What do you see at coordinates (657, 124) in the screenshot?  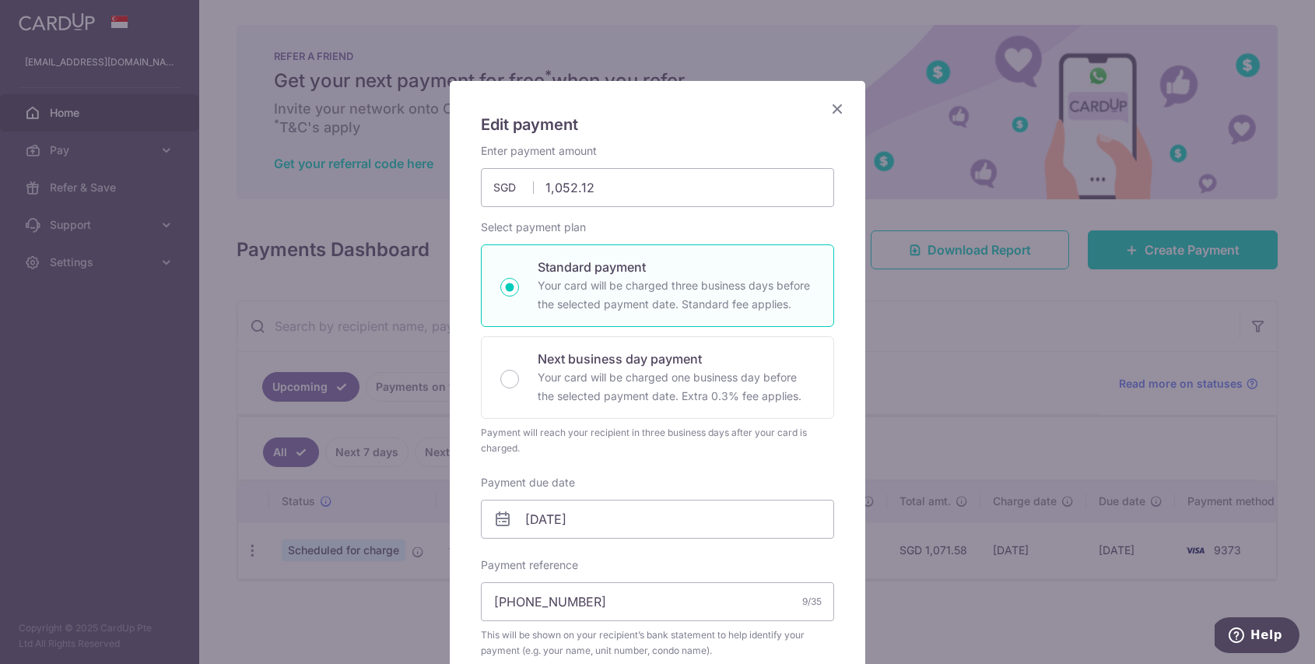 I see `h5: Edit payment` at bounding box center [657, 124].